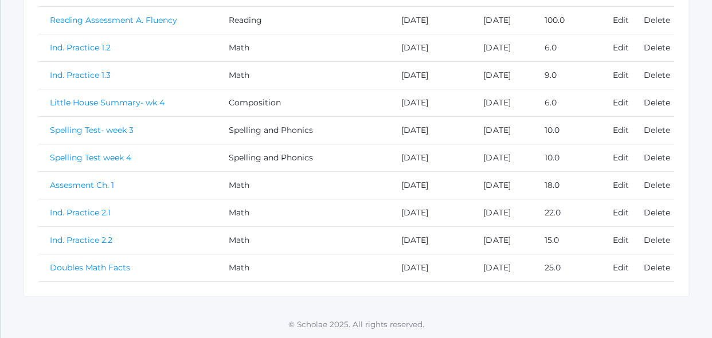  What do you see at coordinates (114, 20) in the screenshot?
I see `a: Reading Assessment A. Fluency` at bounding box center [114, 20].